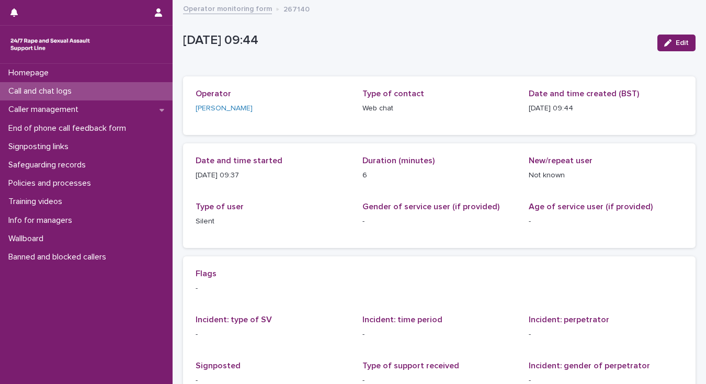 This screenshot has height=384, width=706. I want to click on span: New/repeat user, so click(561, 161).